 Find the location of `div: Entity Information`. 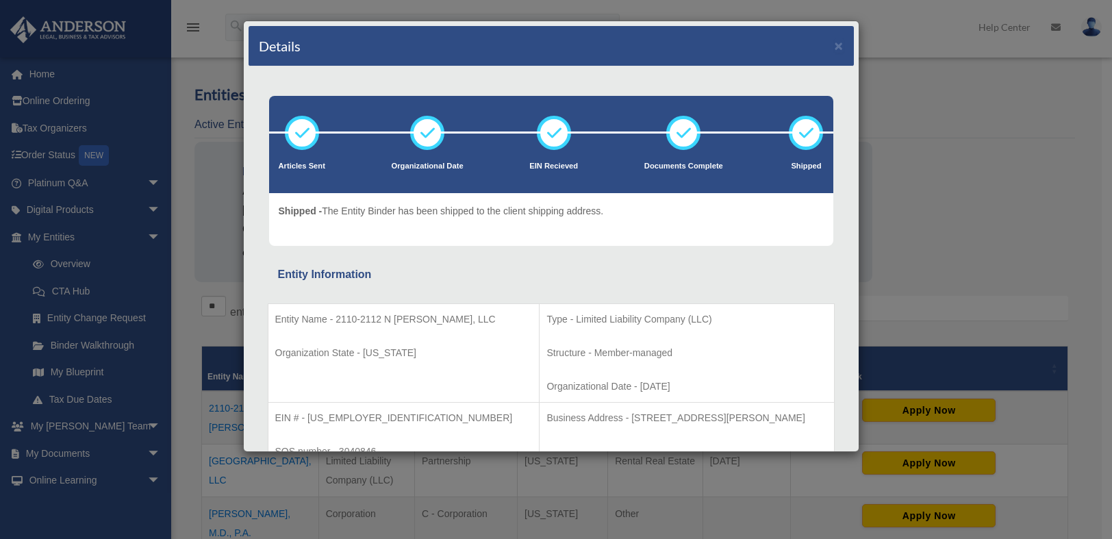

div: Entity Information is located at coordinates (551, 275).